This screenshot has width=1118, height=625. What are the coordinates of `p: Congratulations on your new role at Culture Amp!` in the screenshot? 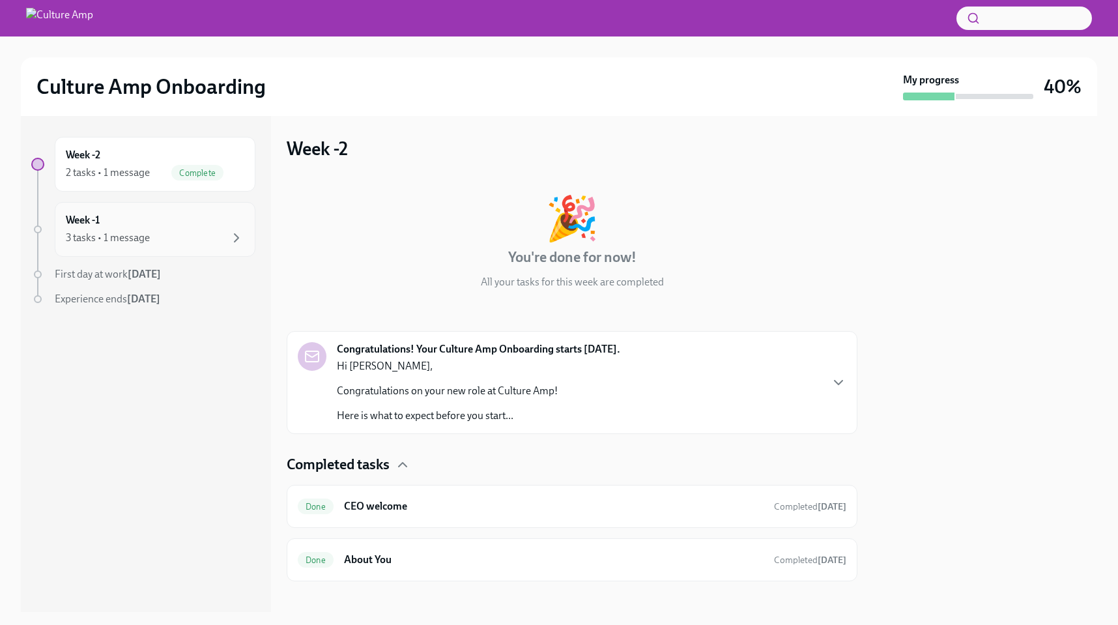 It's located at (447, 391).